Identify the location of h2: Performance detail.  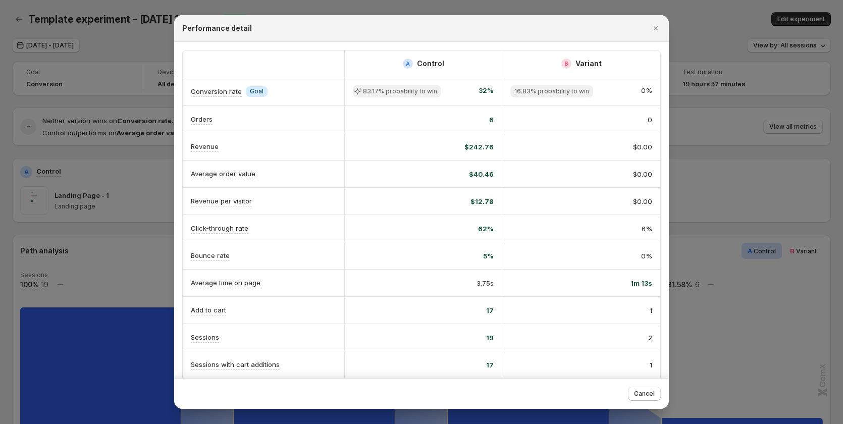
(217, 28).